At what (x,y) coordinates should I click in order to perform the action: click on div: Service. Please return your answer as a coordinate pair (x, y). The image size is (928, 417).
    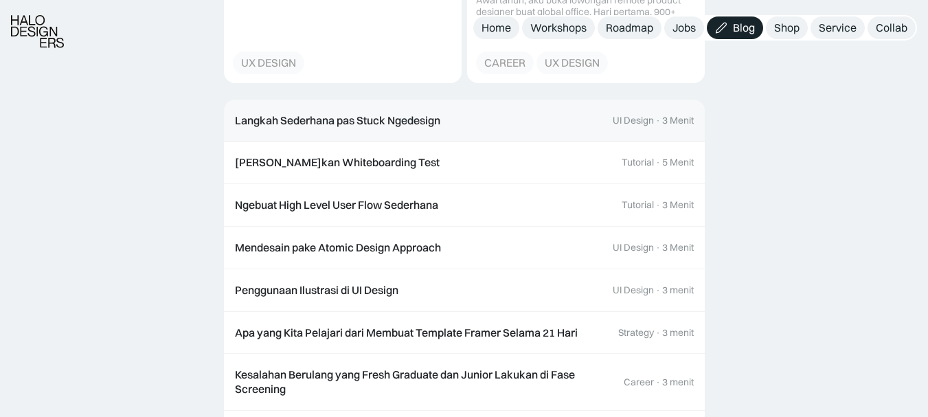
    Looking at the image, I should click on (837, 27).